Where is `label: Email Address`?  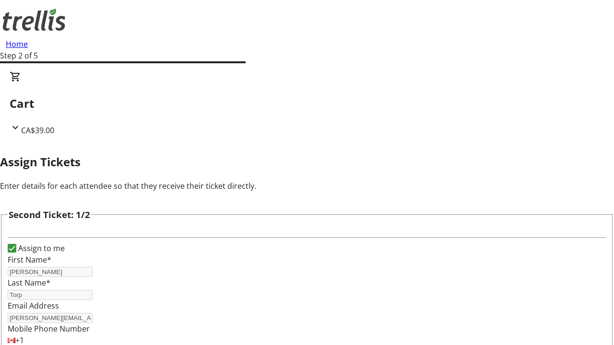 label: Email Address is located at coordinates (33, 306).